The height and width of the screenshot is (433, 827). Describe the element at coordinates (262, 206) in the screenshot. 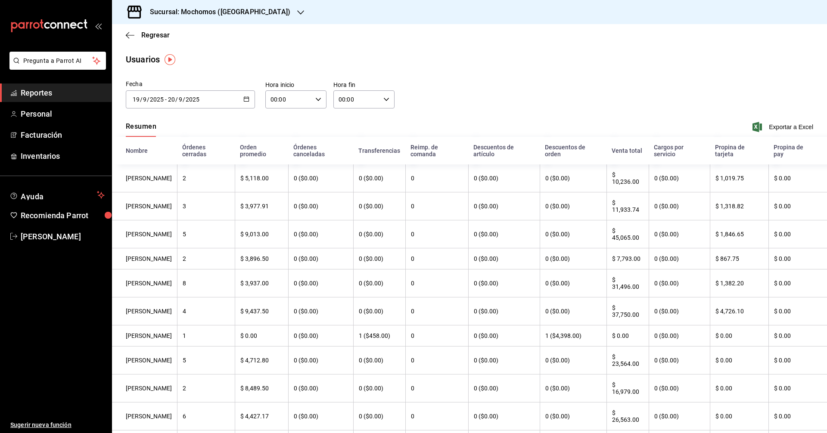

I see `th: $ 3,977.91` at that location.